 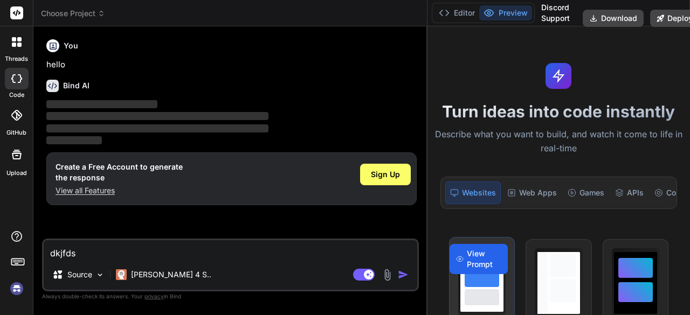 I want to click on img: Claude 4 Sonnet, so click(x=121, y=275).